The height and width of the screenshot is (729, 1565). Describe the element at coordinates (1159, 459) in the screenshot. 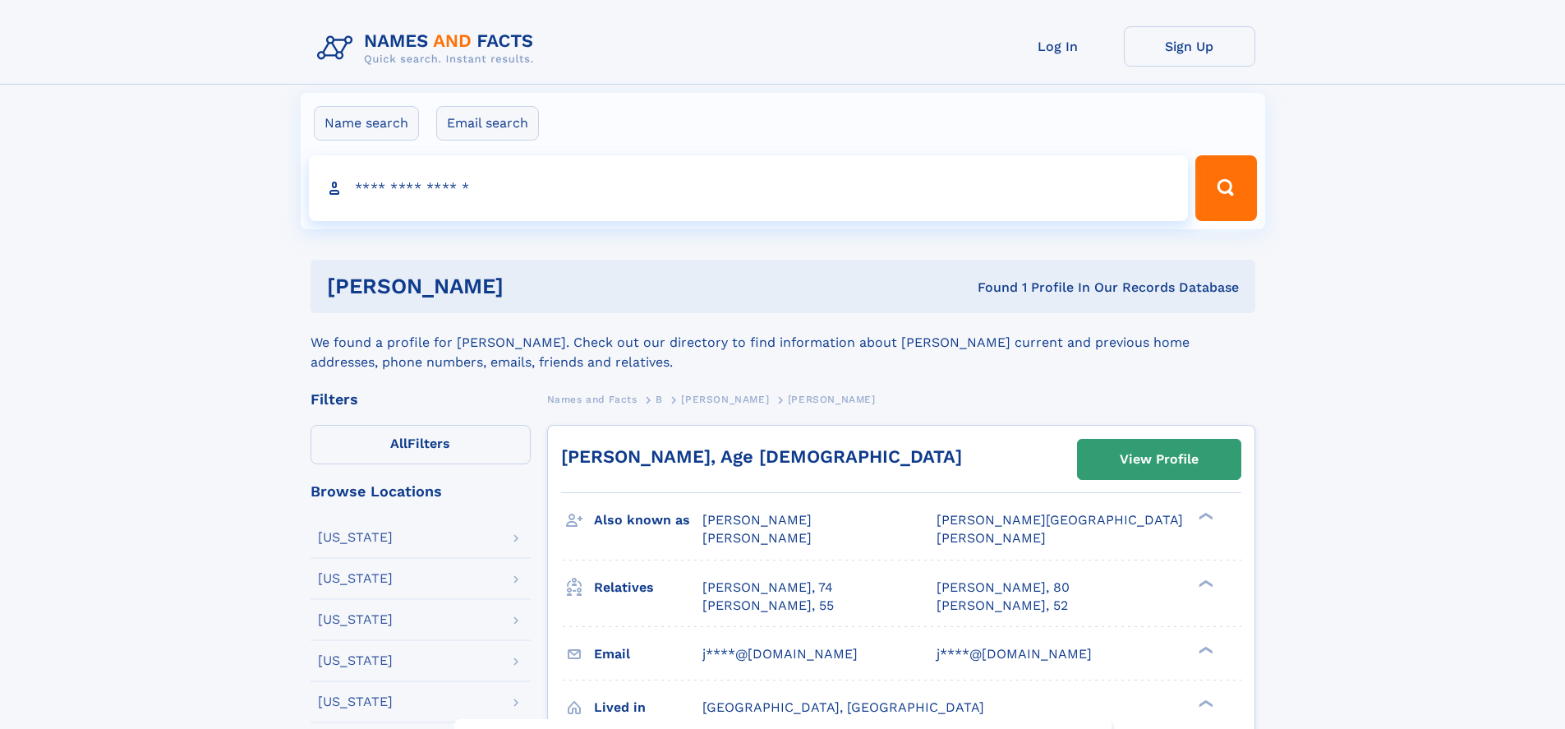

I see `a: View Profile` at that location.